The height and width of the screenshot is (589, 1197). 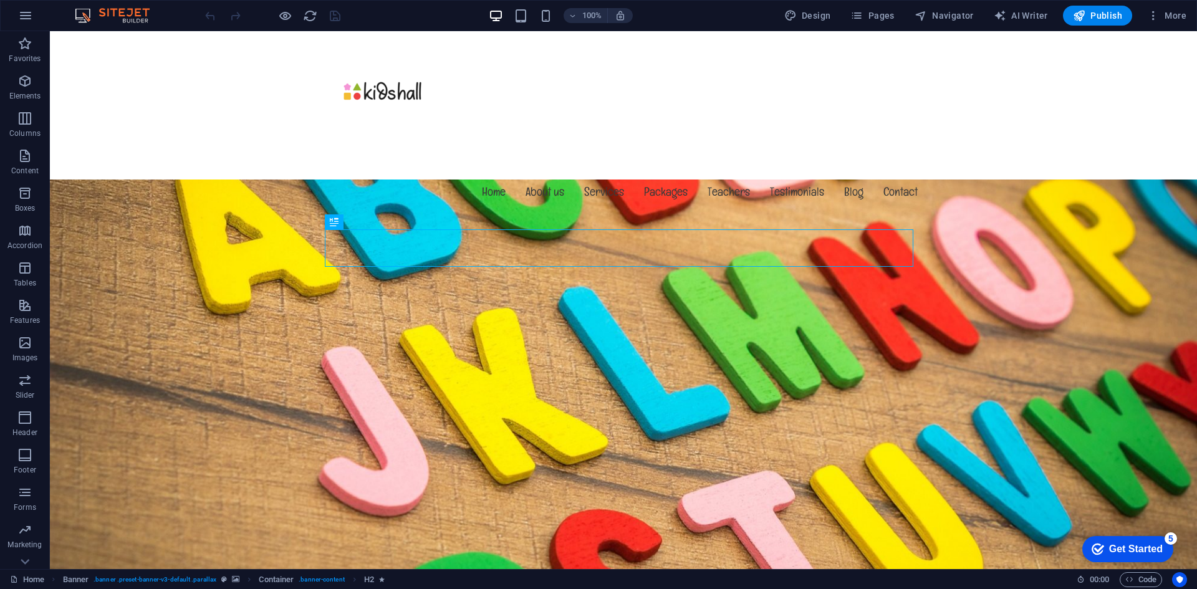 I want to click on button: Publish, so click(x=1097, y=16).